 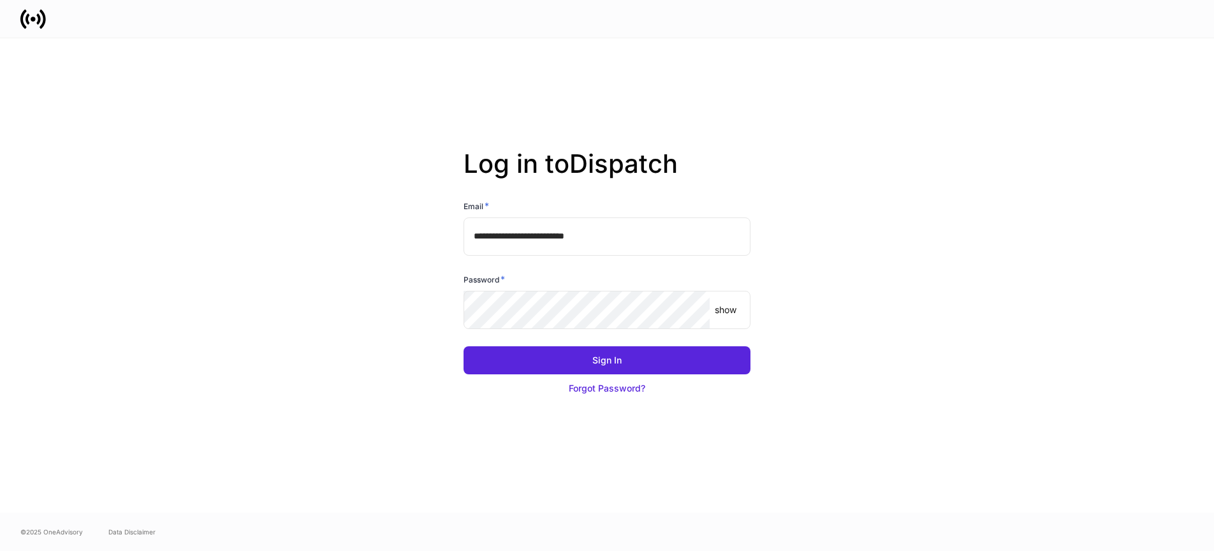 What do you see at coordinates (52, 532) in the screenshot?
I see `span: © 2025 OneAdvisory` at bounding box center [52, 532].